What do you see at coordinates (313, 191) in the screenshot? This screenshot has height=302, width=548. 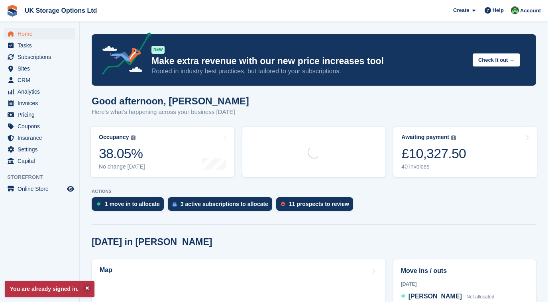 I see `p: ACTIONS` at bounding box center [313, 191].